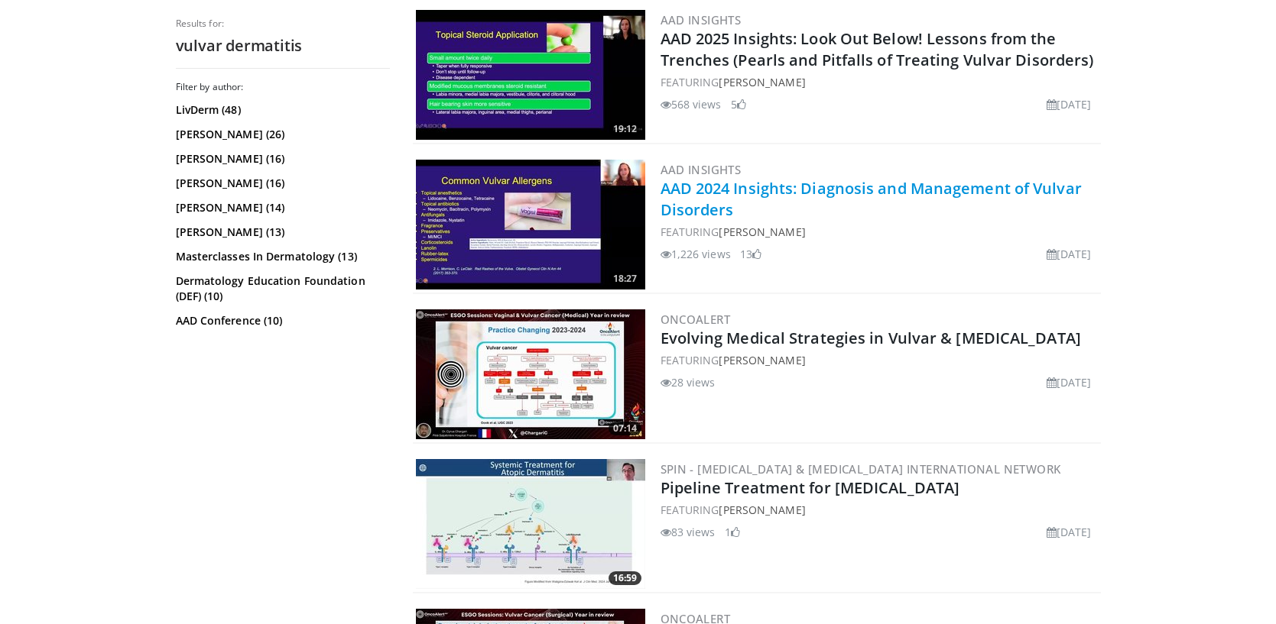 The height and width of the screenshot is (624, 1276). Describe the element at coordinates (283, 46) in the screenshot. I see `h2: vulvar dermatitis` at that location.